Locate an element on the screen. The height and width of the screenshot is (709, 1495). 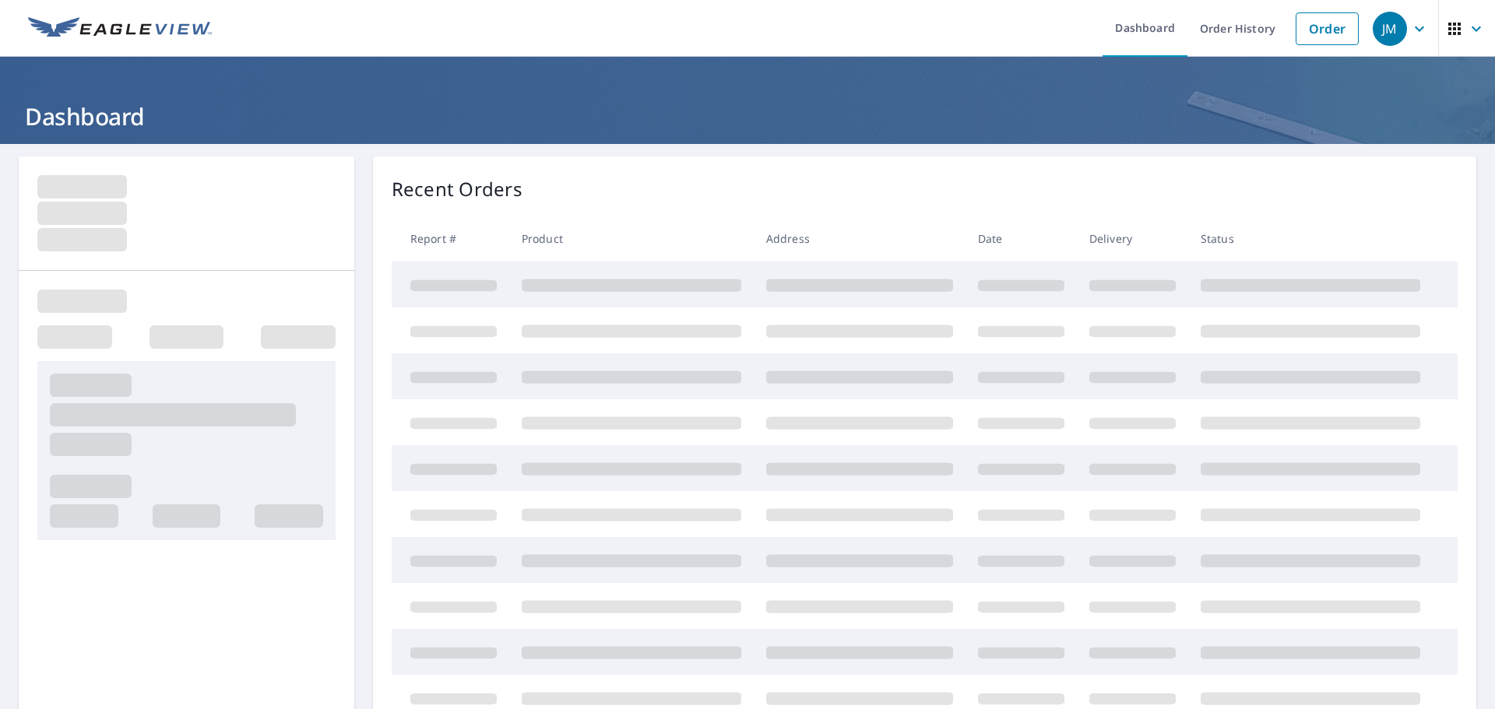
th: Report # is located at coordinates (450, 238).